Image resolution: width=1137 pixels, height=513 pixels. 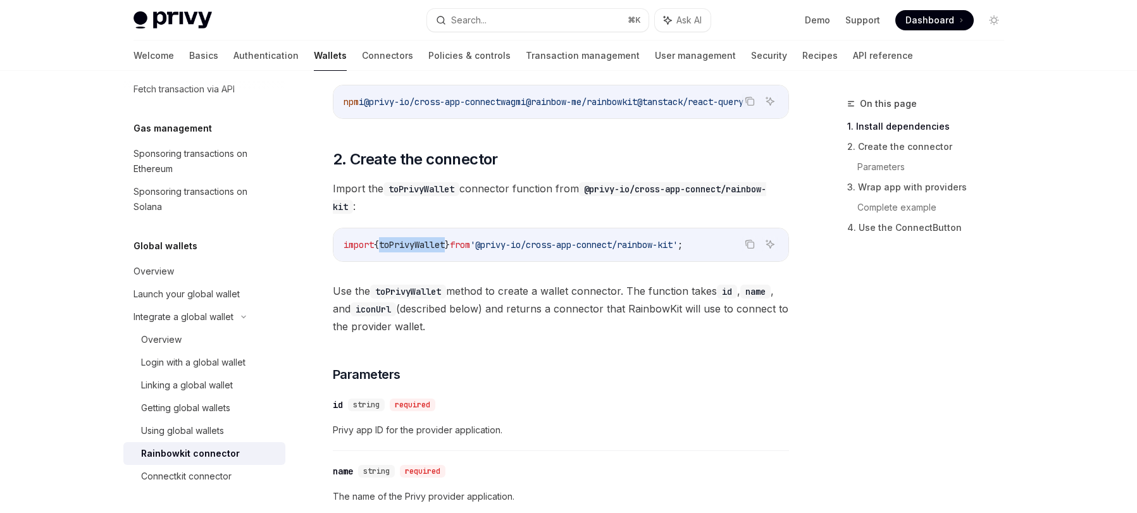 What do you see at coordinates (204, 56) in the screenshot?
I see `a: Basics` at bounding box center [204, 56].